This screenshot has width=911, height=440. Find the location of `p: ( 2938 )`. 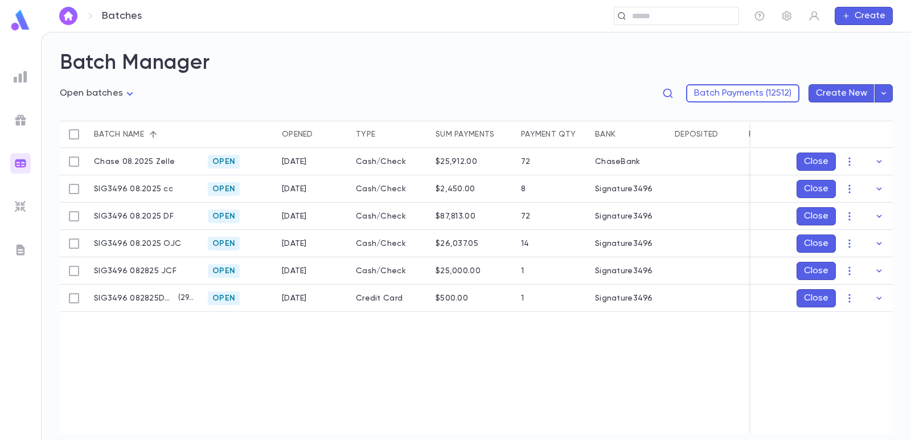

p: ( 2938 ) is located at coordinates (185, 298).